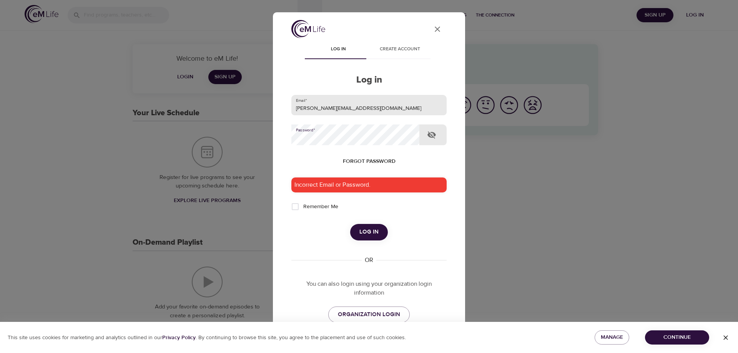 The width and height of the screenshot is (738, 353). Describe the element at coordinates (400, 49) in the screenshot. I see `span: Create account` at that location.